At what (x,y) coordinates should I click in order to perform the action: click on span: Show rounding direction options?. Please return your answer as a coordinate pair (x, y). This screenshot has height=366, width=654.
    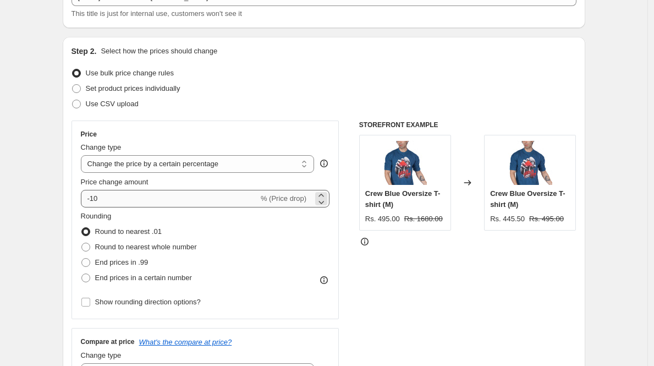
    Looking at the image, I should click on (148, 302).